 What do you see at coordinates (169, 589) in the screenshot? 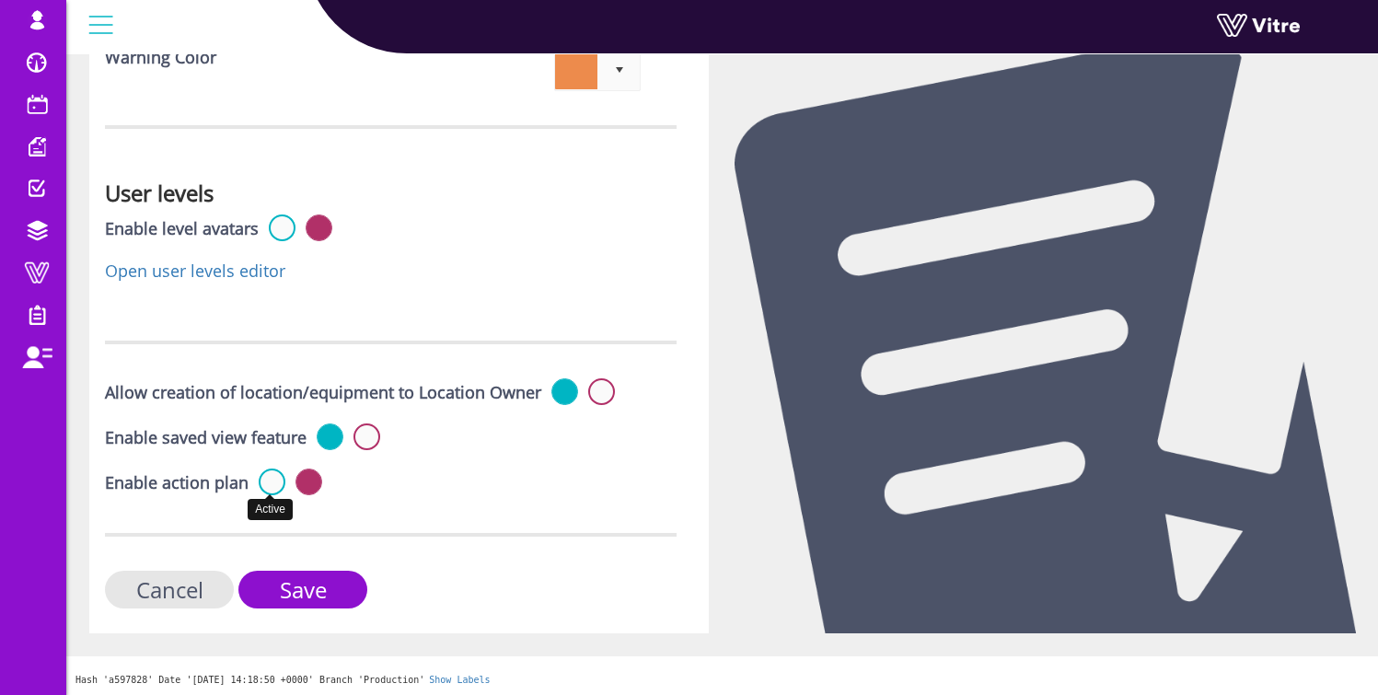
I see `input: Cancel` at bounding box center [169, 589].